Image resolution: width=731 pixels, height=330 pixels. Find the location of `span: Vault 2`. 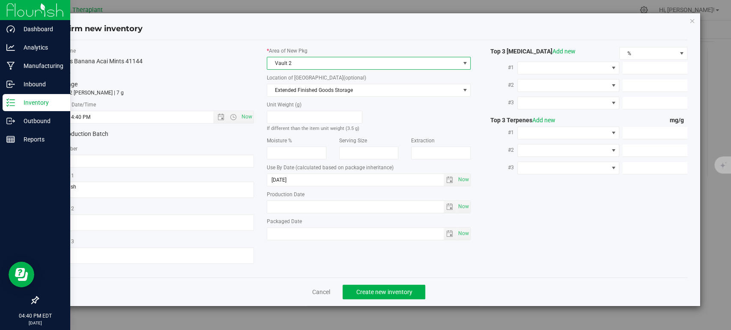

span: Vault 2 is located at coordinates (363, 63).